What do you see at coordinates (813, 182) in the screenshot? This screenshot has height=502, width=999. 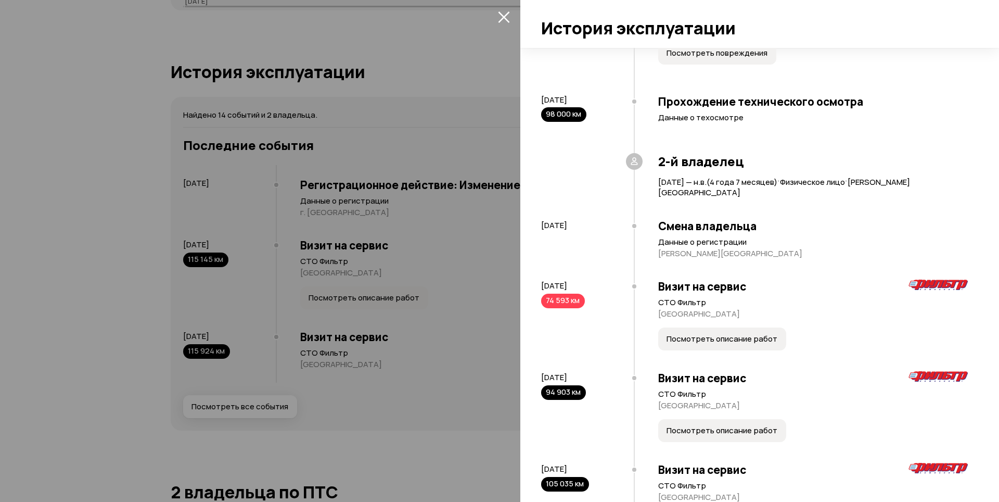 I see `span: Физическое лицо` at bounding box center [813, 182].